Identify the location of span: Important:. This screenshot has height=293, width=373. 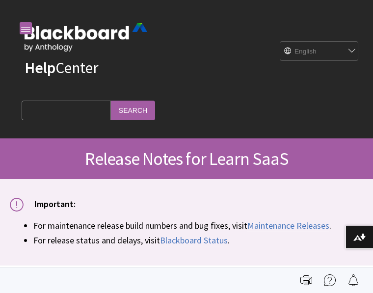
(55, 204).